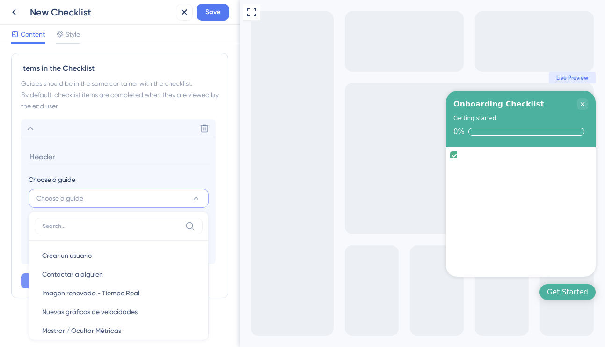  What do you see at coordinates (91, 293) in the screenshot?
I see `span: Imagen renovada - Tiempo Real` at bounding box center [91, 293].